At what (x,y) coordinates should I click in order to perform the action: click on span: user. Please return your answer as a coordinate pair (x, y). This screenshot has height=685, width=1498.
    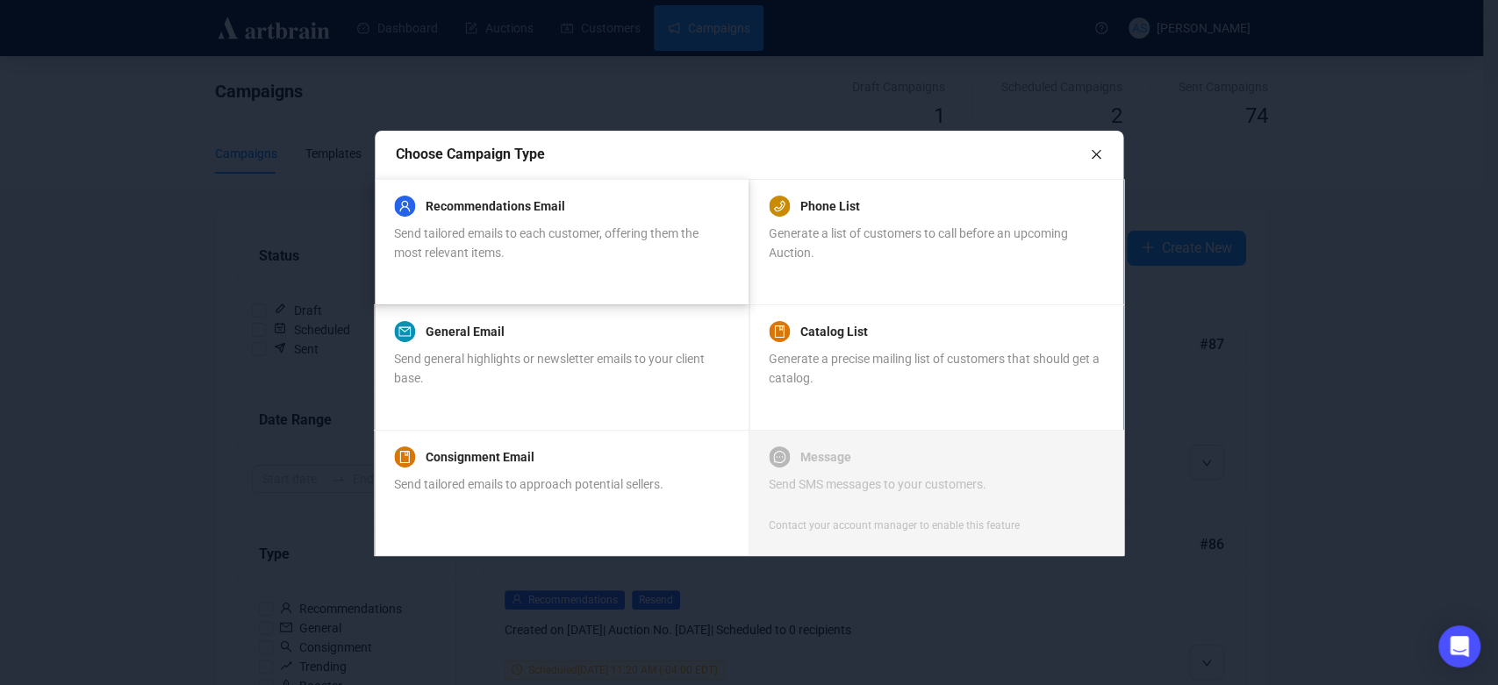
    Looking at the image, I should click on (405, 206).